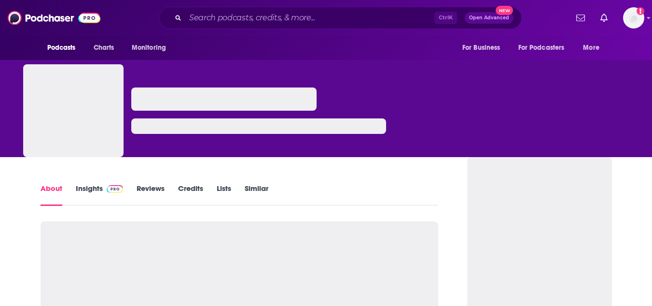 The image size is (652, 306). What do you see at coordinates (51, 195) in the screenshot?
I see `a: About` at bounding box center [51, 195].